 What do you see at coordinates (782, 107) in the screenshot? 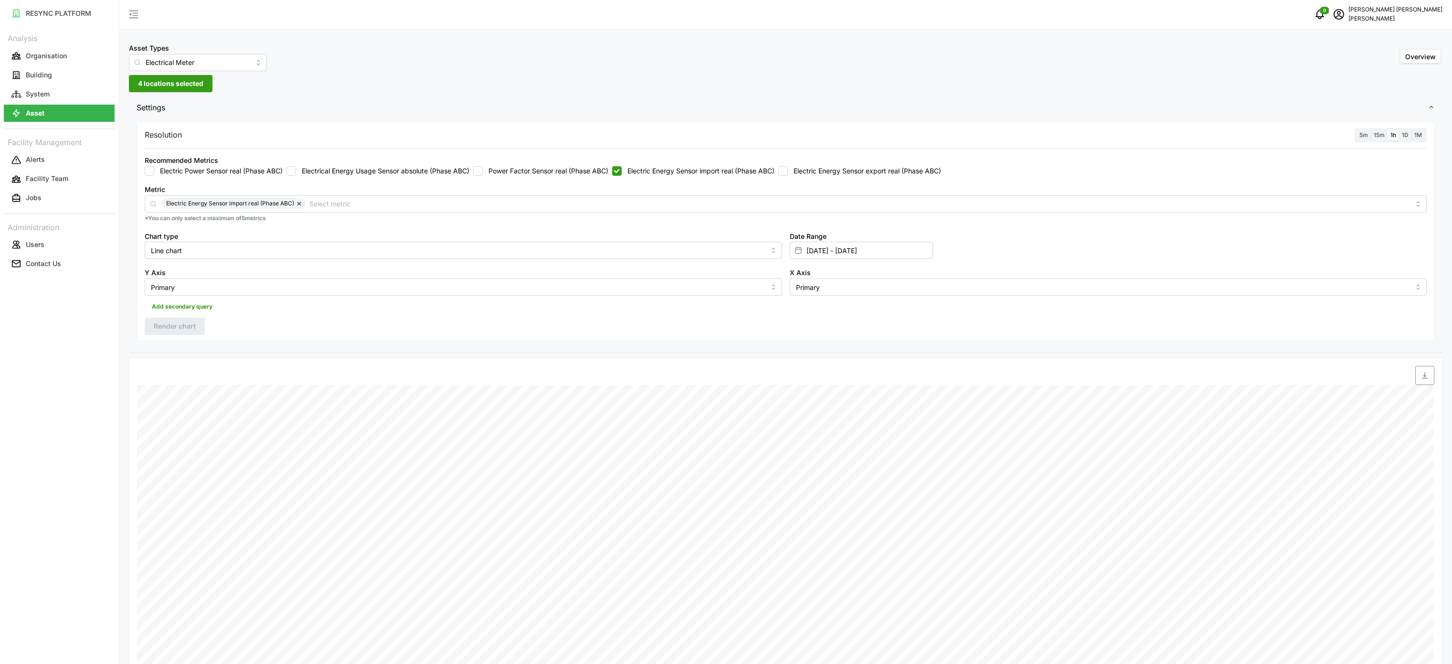
I see `span: Settings` at bounding box center [782, 107].